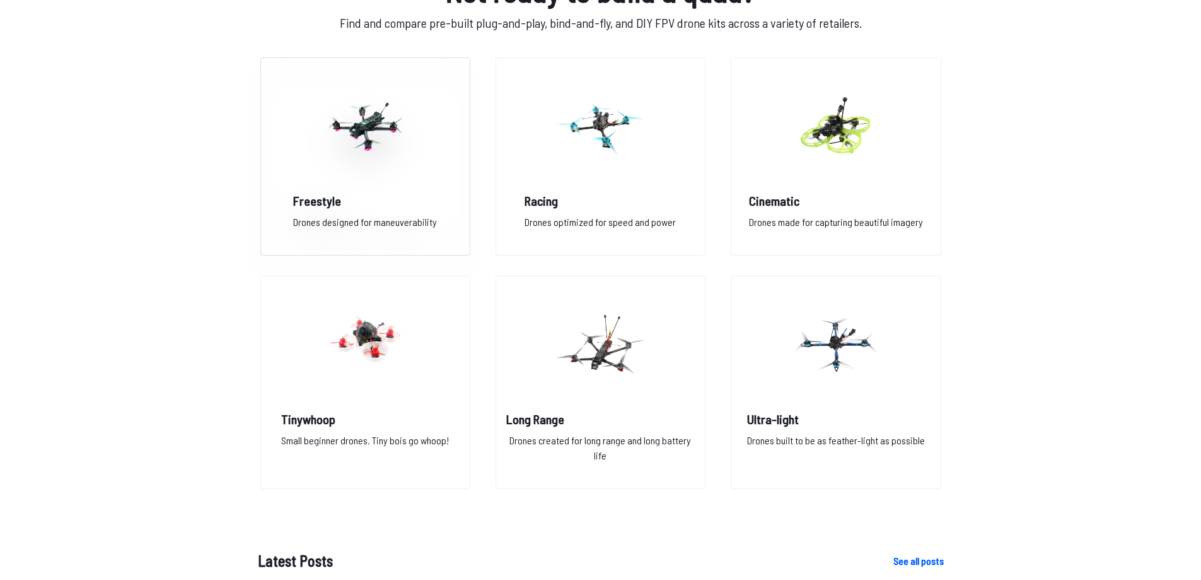 The height and width of the screenshot is (580, 1201). What do you see at coordinates (600, 201) in the screenshot?
I see `h2: Racing` at bounding box center [600, 201].